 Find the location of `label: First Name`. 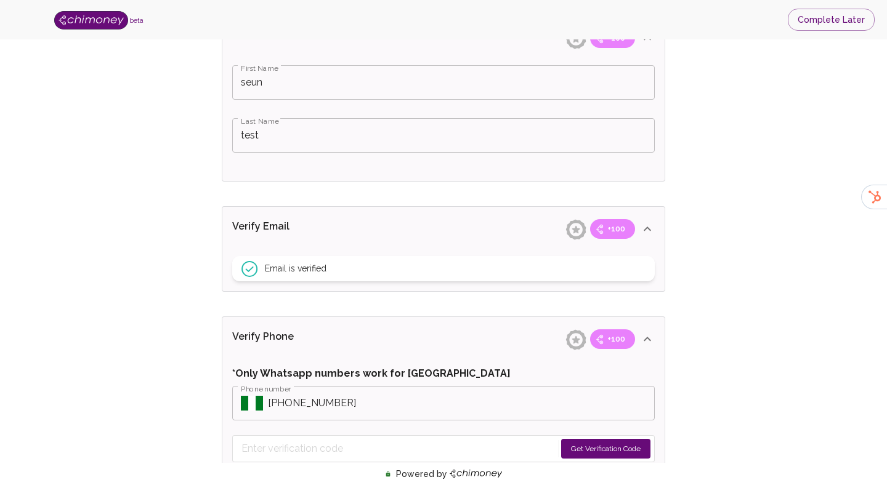

label: First Name is located at coordinates (259, 68).